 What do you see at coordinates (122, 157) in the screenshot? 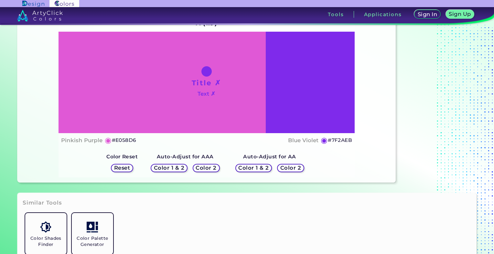
I see `strong: Color Reset` at bounding box center [122, 157].